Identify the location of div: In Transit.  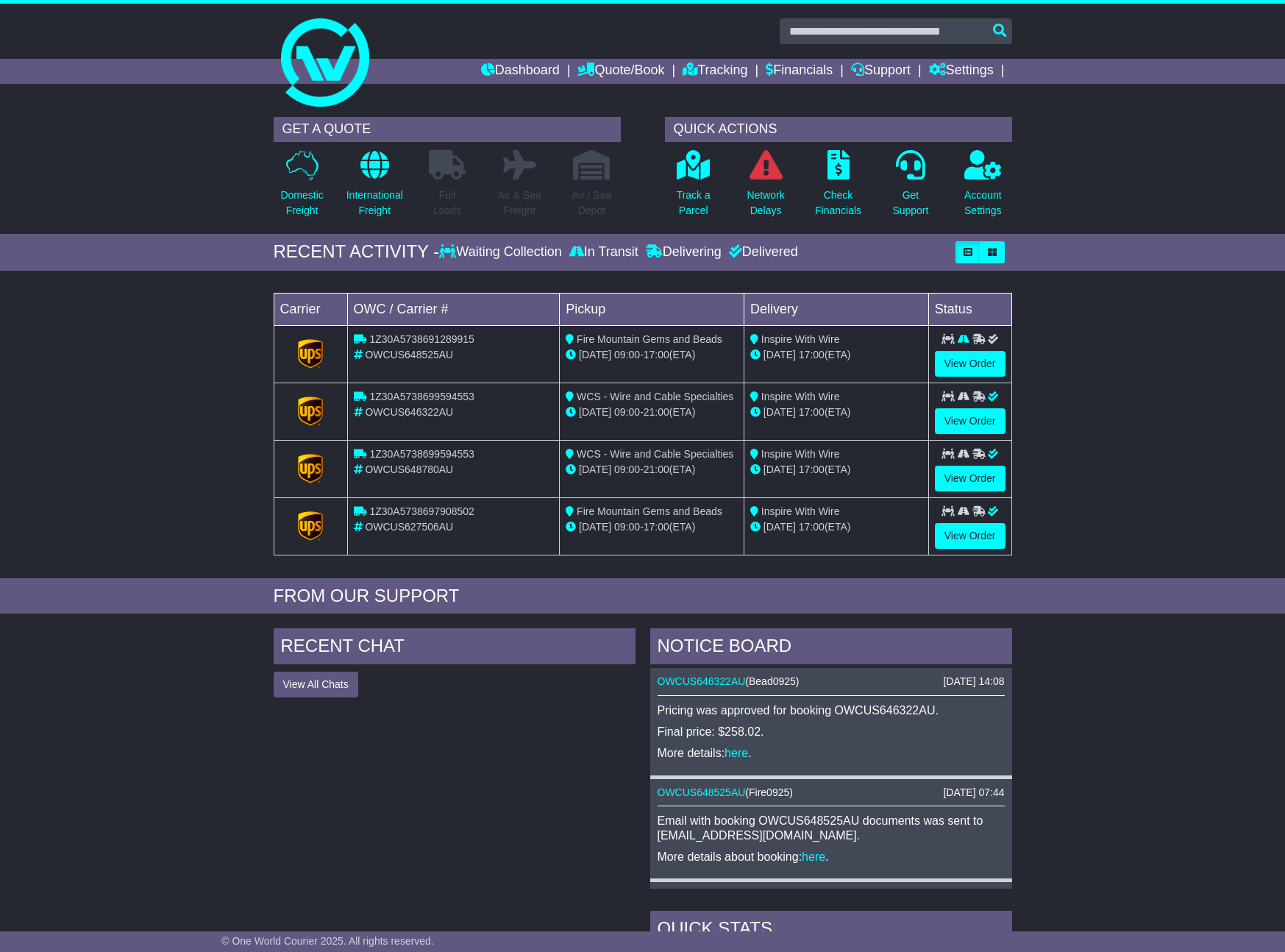
(604, 252).